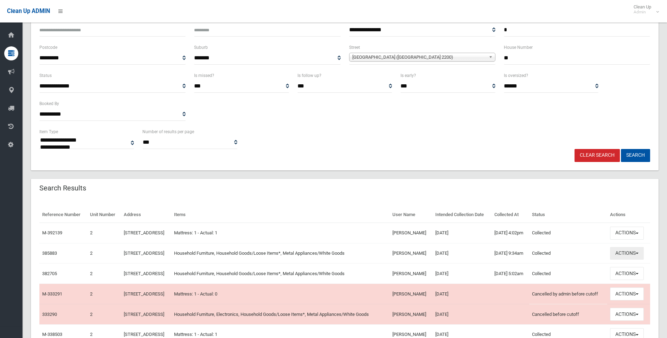 The height and width of the screenshot is (338, 667). Describe the element at coordinates (168, 132) in the screenshot. I see `label: Number of results per page` at that location.